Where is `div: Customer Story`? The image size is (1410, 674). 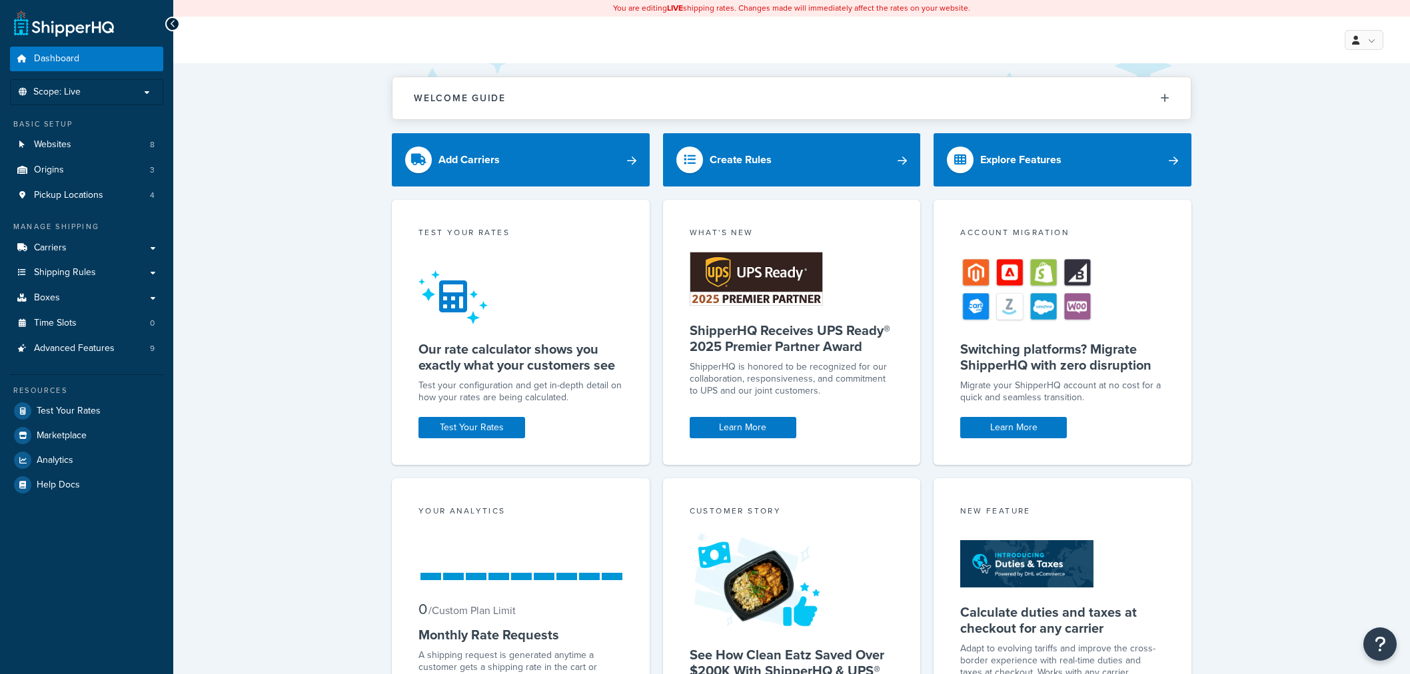 div: Customer Story is located at coordinates (792, 512).